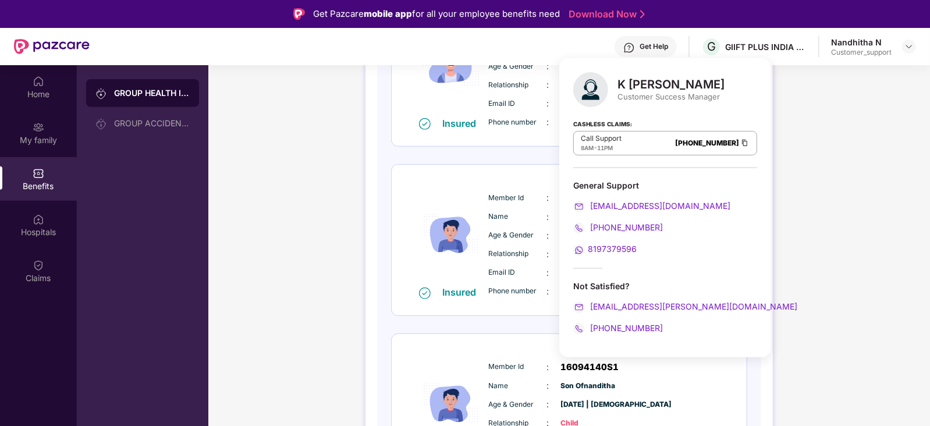 The height and width of the screenshot is (426, 930). What do you see at coordinates (643, 14) in the screenshot?
I see `img: Stroke` at bounding box center [643, 14].